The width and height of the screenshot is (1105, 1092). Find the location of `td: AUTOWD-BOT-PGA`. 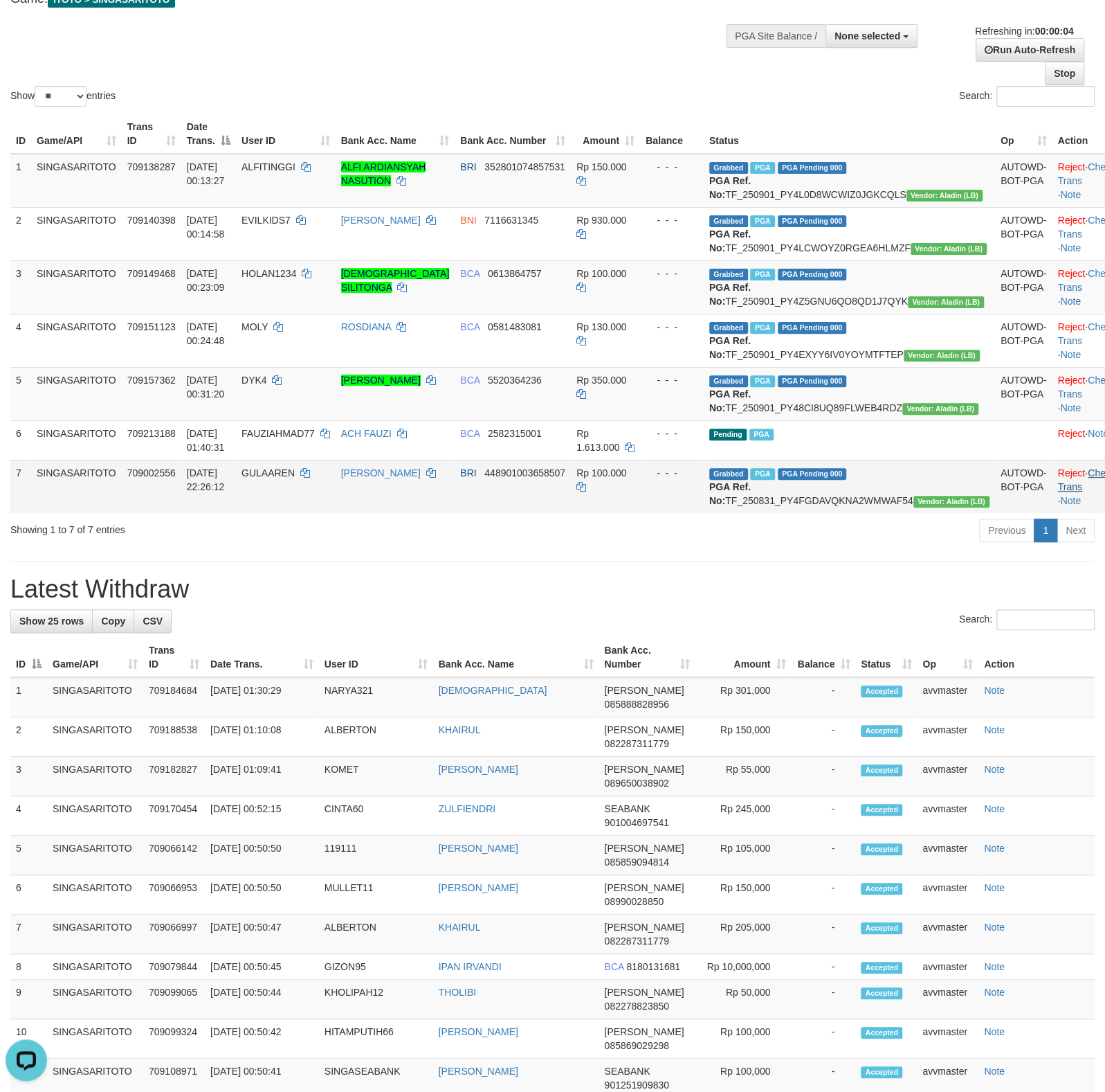

td: AUTOWD-BOT-PGA is located at coordinates (1024, 234).